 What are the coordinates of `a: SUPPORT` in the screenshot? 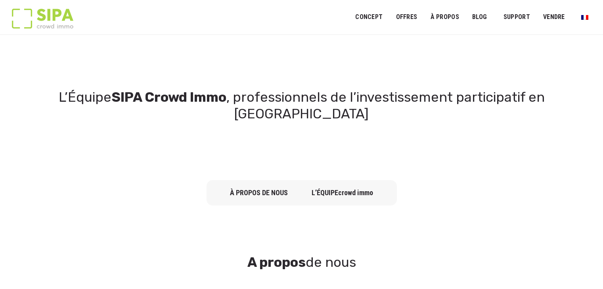 It's located at (517, 17).